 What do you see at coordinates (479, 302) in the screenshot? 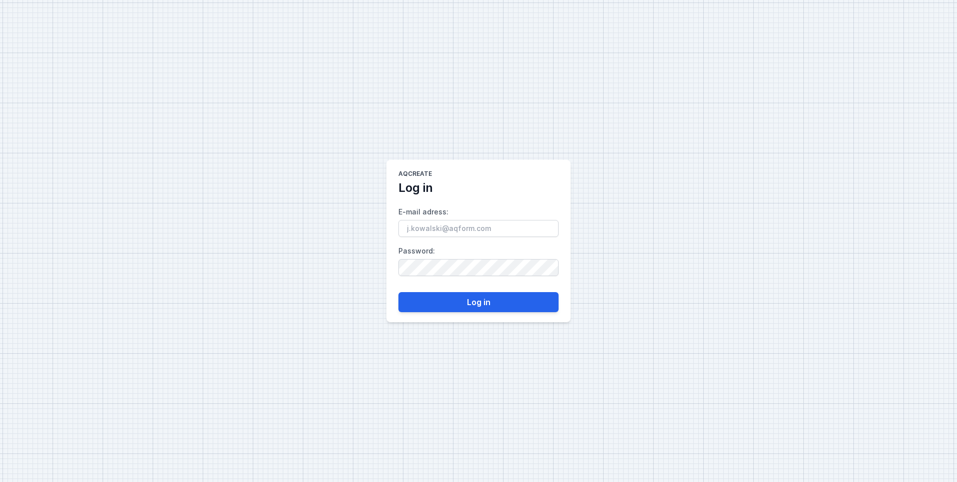
I see `button: Log in` at bounding box center [479, 302].